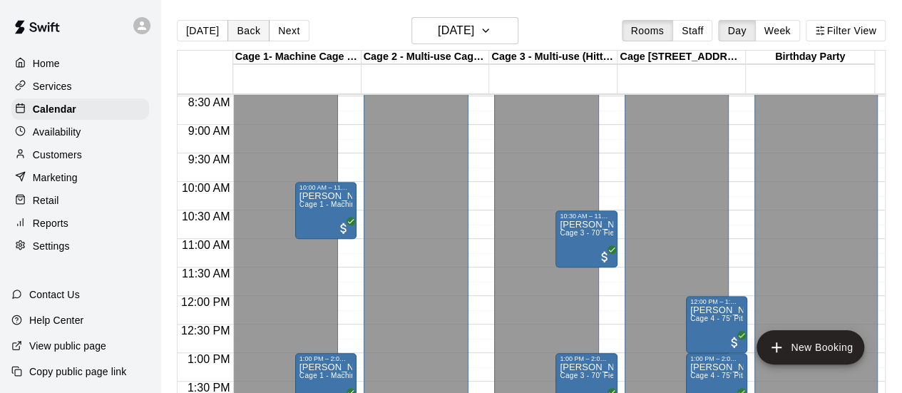 The width and height of the screenshot is (902, 393). What do you see at coordinates (586, 239) in the screenshot?
I see `div: 10:30 AM – 11:30 AM: Ayden Cerelli` at bounding box center [586, 239].